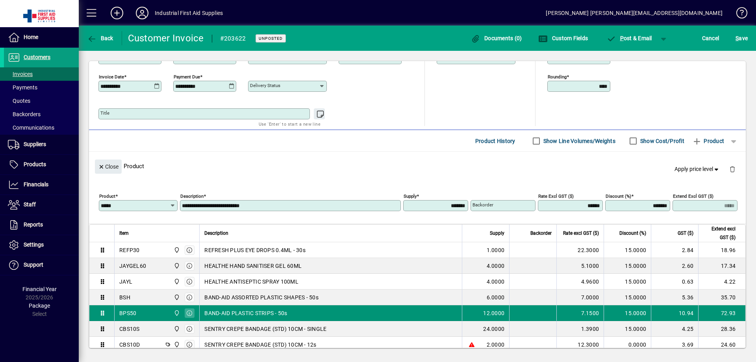 This screenshot has height=362, width=756. What do you see at coordinates (722, 313) in the screenshot?
I see `td: 72.93` at bounding box center [722, 313].